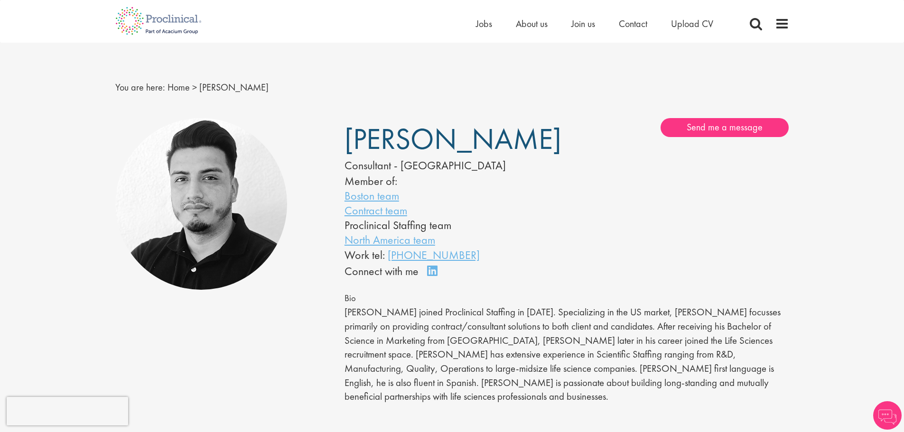 The width and height of the screenshot is (904, 432). What do you see at coordinates (724, 128) in the screenshot?
I see `a: Send me a message` at bounding box center [724, 128].